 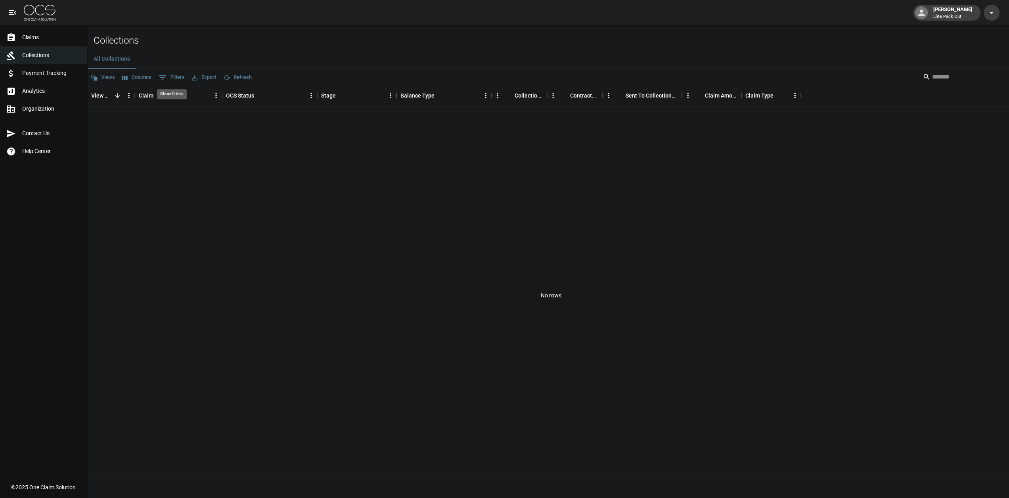 I want to click on p: Elite Pack Out, so click(x=952, y=17).